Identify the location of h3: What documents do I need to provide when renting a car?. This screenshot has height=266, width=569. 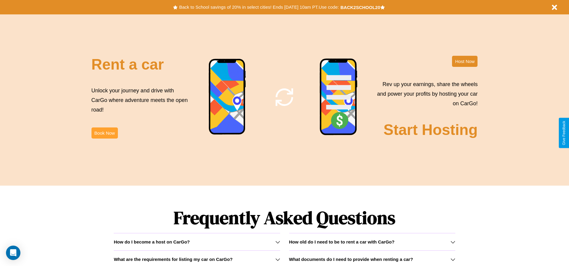
(351, 259).